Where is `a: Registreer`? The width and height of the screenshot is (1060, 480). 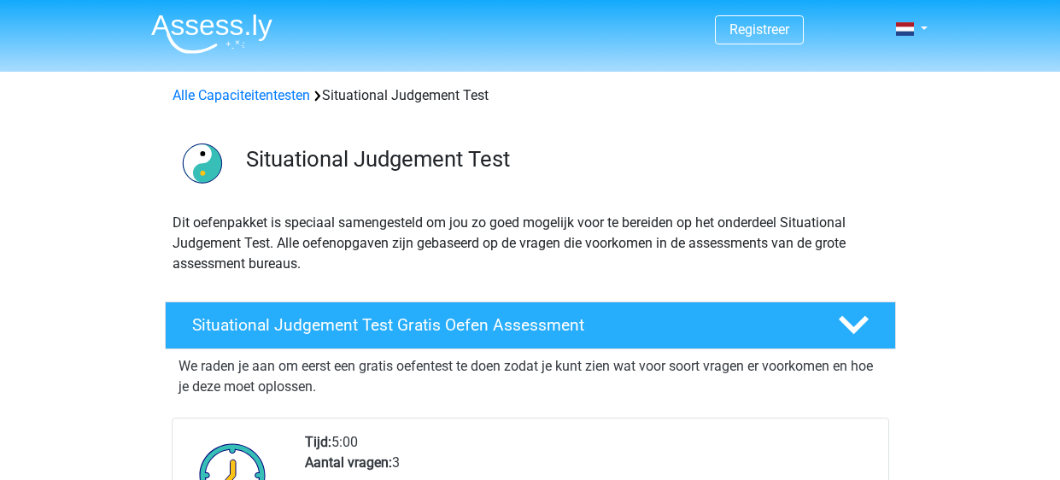 a: Registreer is located at coordinates (759, 29).